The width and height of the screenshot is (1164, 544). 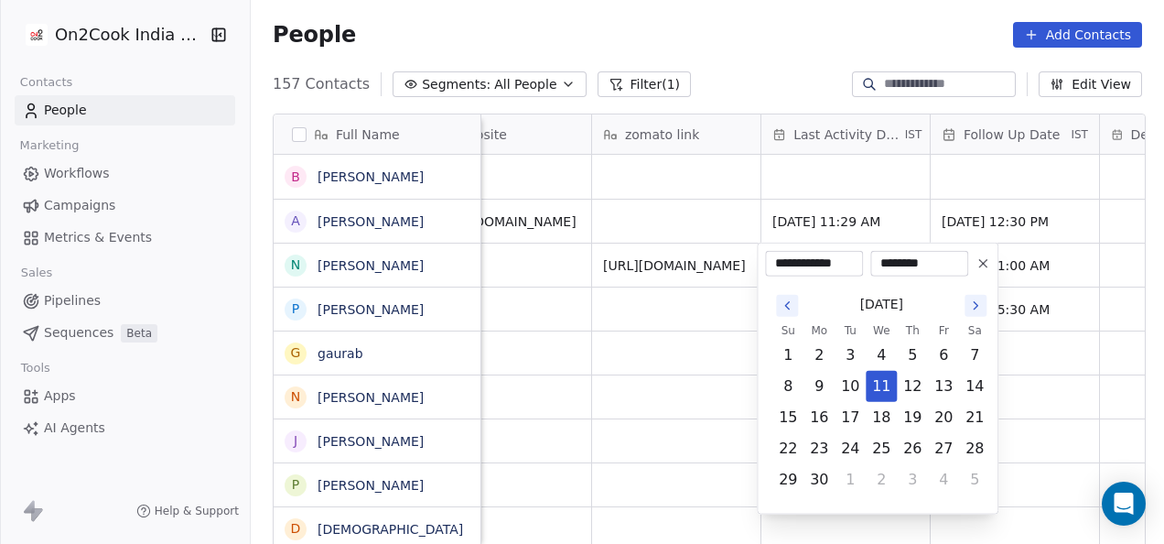 I want to click on button: Saturday, July 5th, 2025, so click(x=975, y=480).